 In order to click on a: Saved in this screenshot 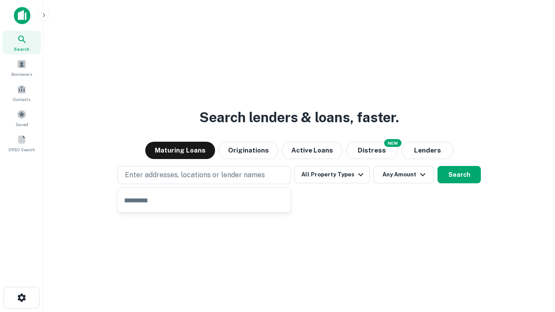, I will do `click(22, 118)`.